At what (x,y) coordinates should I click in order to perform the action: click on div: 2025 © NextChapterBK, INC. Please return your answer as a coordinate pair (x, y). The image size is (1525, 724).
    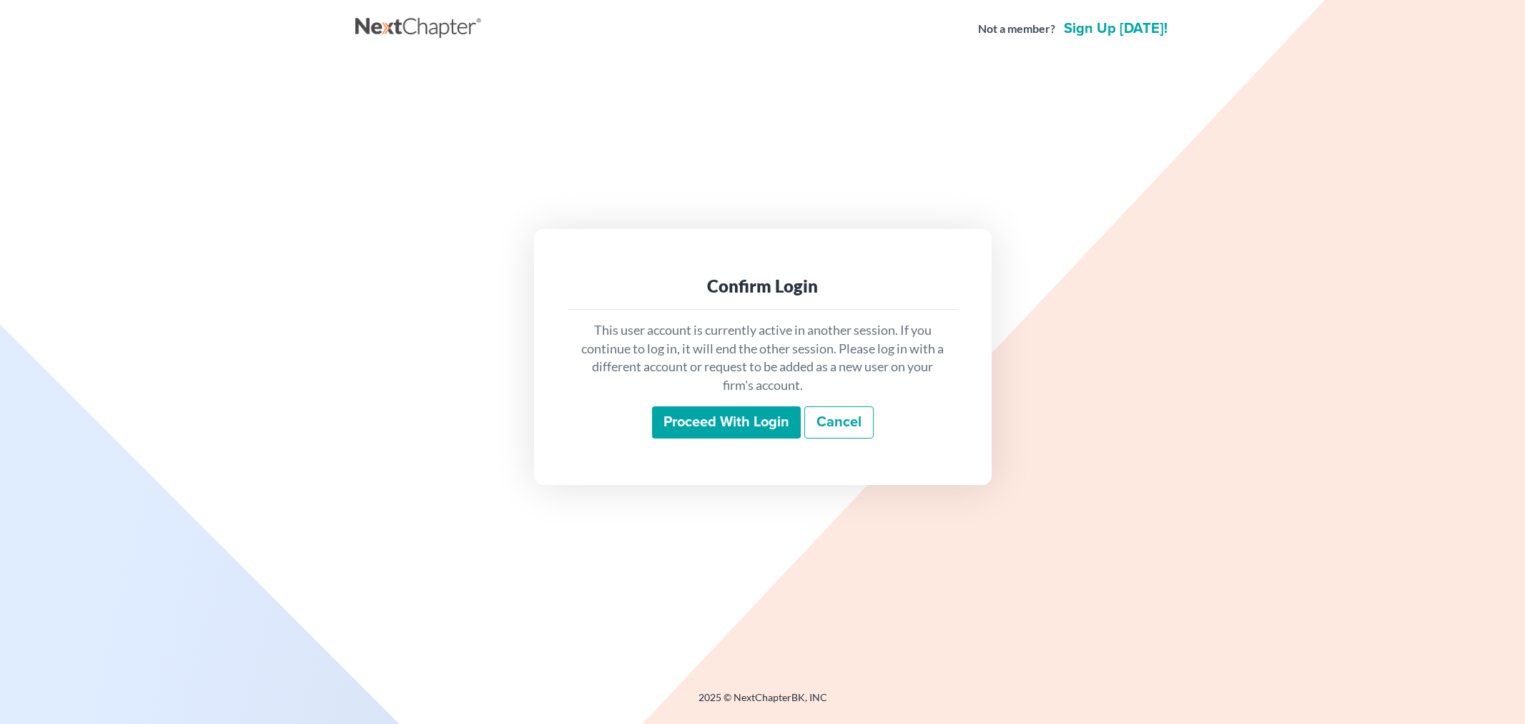
    Looking at the image, I should click on (763, 703).